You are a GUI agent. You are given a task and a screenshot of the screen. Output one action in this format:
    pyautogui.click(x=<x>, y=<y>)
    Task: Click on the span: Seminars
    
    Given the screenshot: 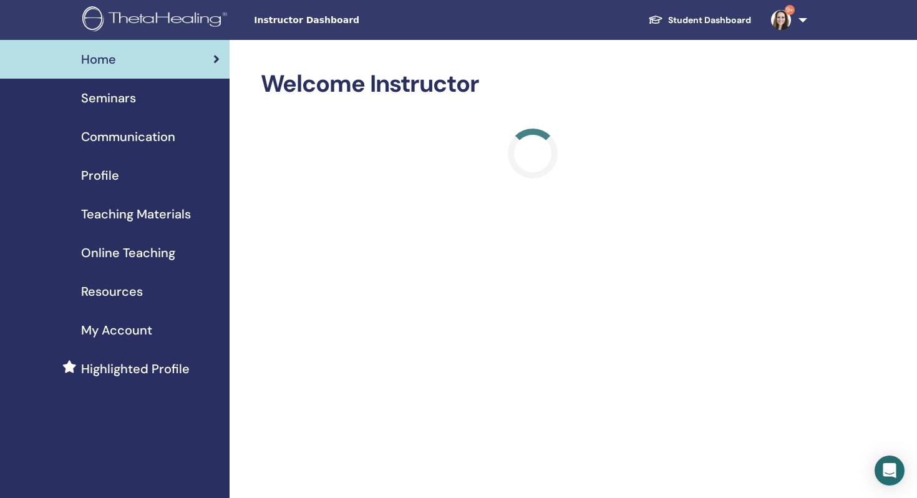 What is the action you would take?
    pyautogui.click(x=109, y=98)
    